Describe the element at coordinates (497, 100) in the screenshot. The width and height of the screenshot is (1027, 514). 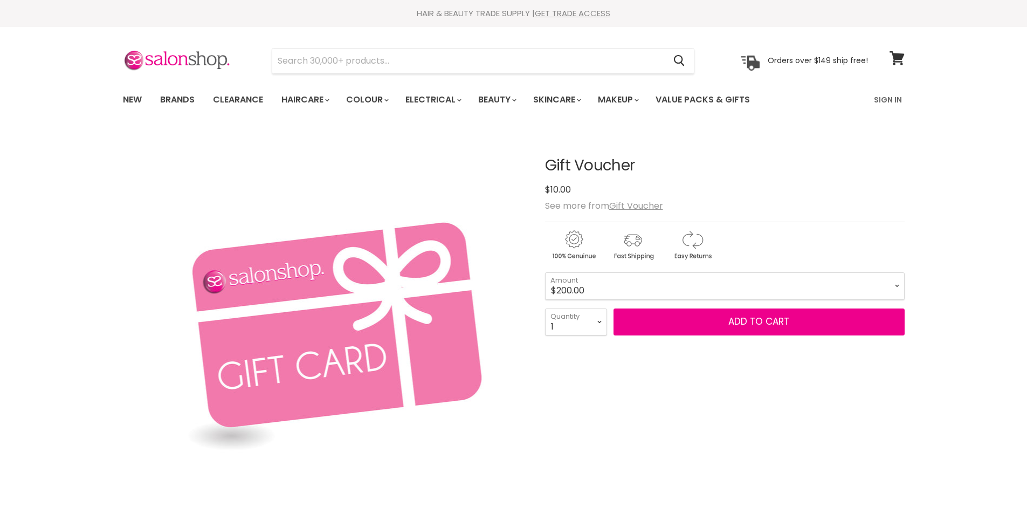
I see `a: Beauty` at that location.